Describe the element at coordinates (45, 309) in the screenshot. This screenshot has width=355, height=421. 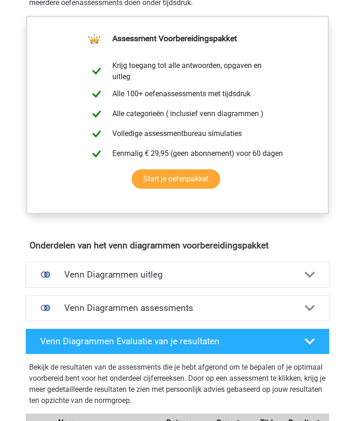
I see `img: venn diagrammen assessments` at that location.